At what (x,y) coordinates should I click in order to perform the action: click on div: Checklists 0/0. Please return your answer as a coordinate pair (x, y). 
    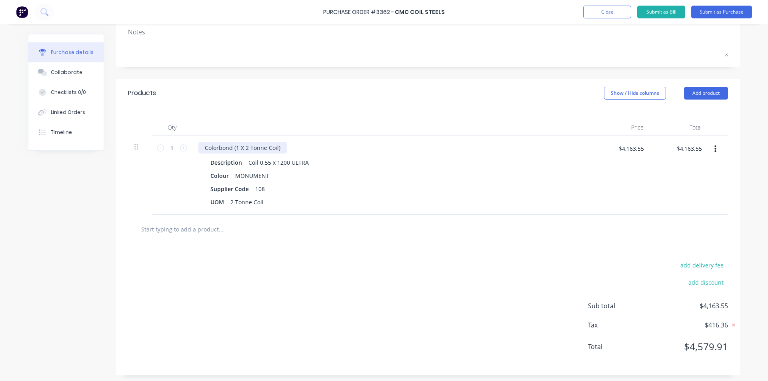
    Looking at the image, I should click on (68, 92).